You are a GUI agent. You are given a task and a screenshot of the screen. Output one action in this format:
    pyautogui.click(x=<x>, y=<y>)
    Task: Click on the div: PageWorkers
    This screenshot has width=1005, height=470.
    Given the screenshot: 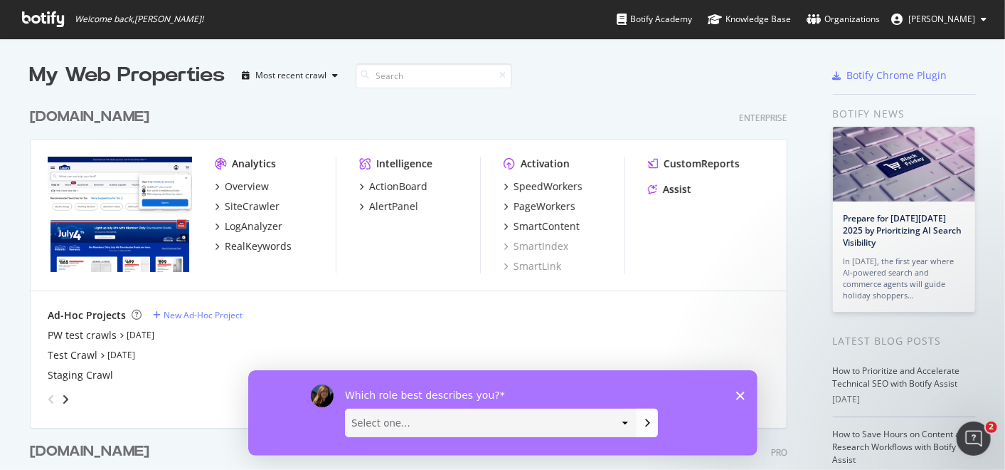 What is the action you would take?
    pyautogui.click(x=544, y=206)
    